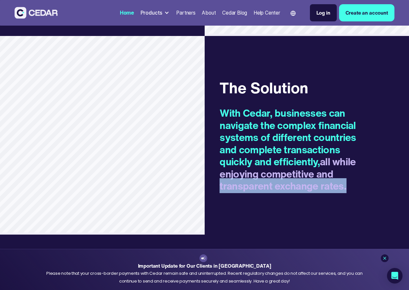 Image resolution: width=409 pixels, height=290 pixels. Describe the element at coordinates (323, 13) in the screenshot. I see `a: Log in` at that location.